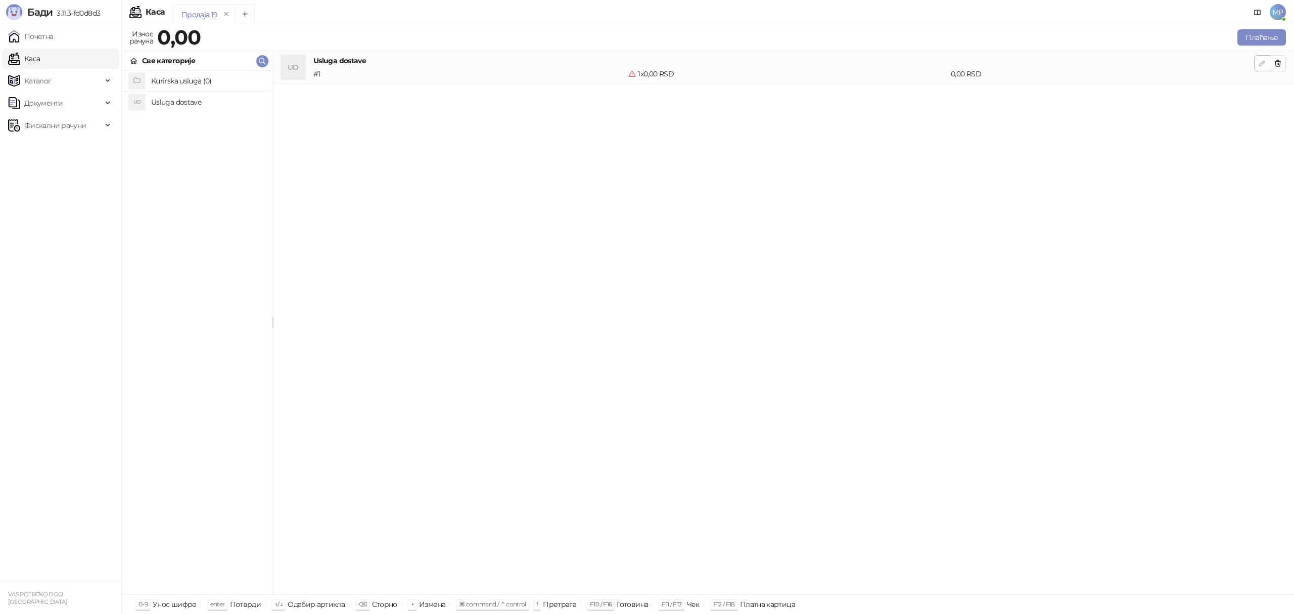  Describe the element at coordinates (38, 81) in the screenshot. I see `span: Каталог` at that location.